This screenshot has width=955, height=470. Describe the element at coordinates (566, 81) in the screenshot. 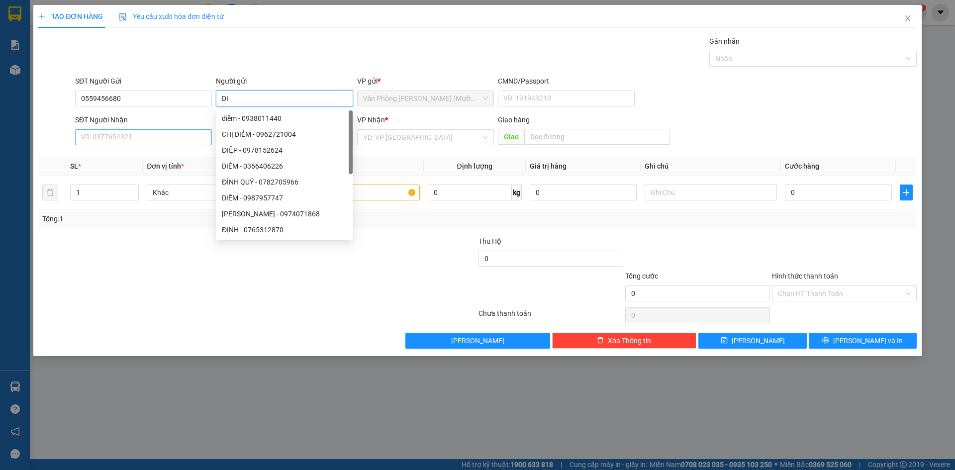

I see `div: CMND/Passport` at that location.